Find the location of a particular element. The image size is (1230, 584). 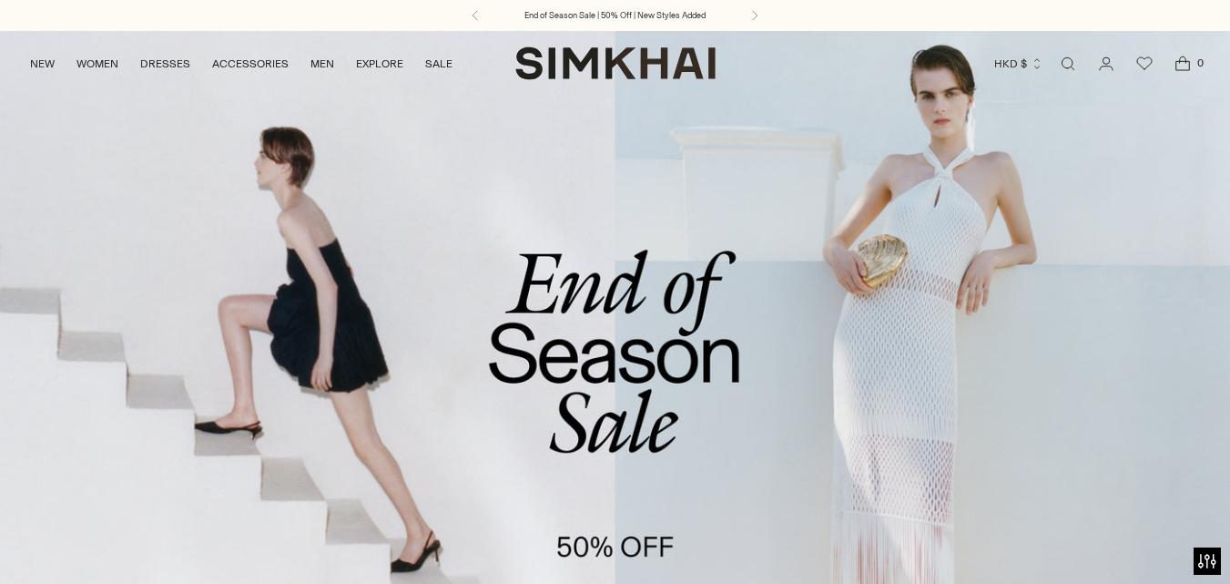

a: EXPLORE is located at coordinates (380, 64).